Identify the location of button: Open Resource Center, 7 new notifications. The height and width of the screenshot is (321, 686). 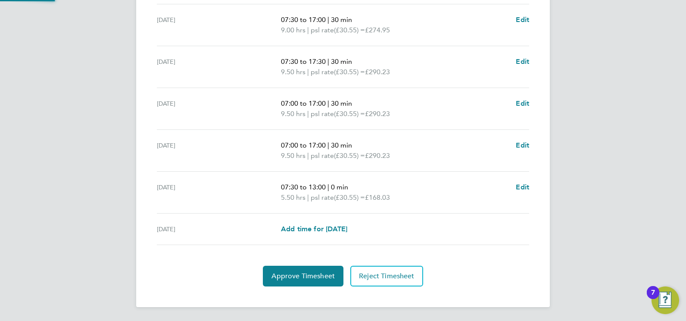
(666, 300).